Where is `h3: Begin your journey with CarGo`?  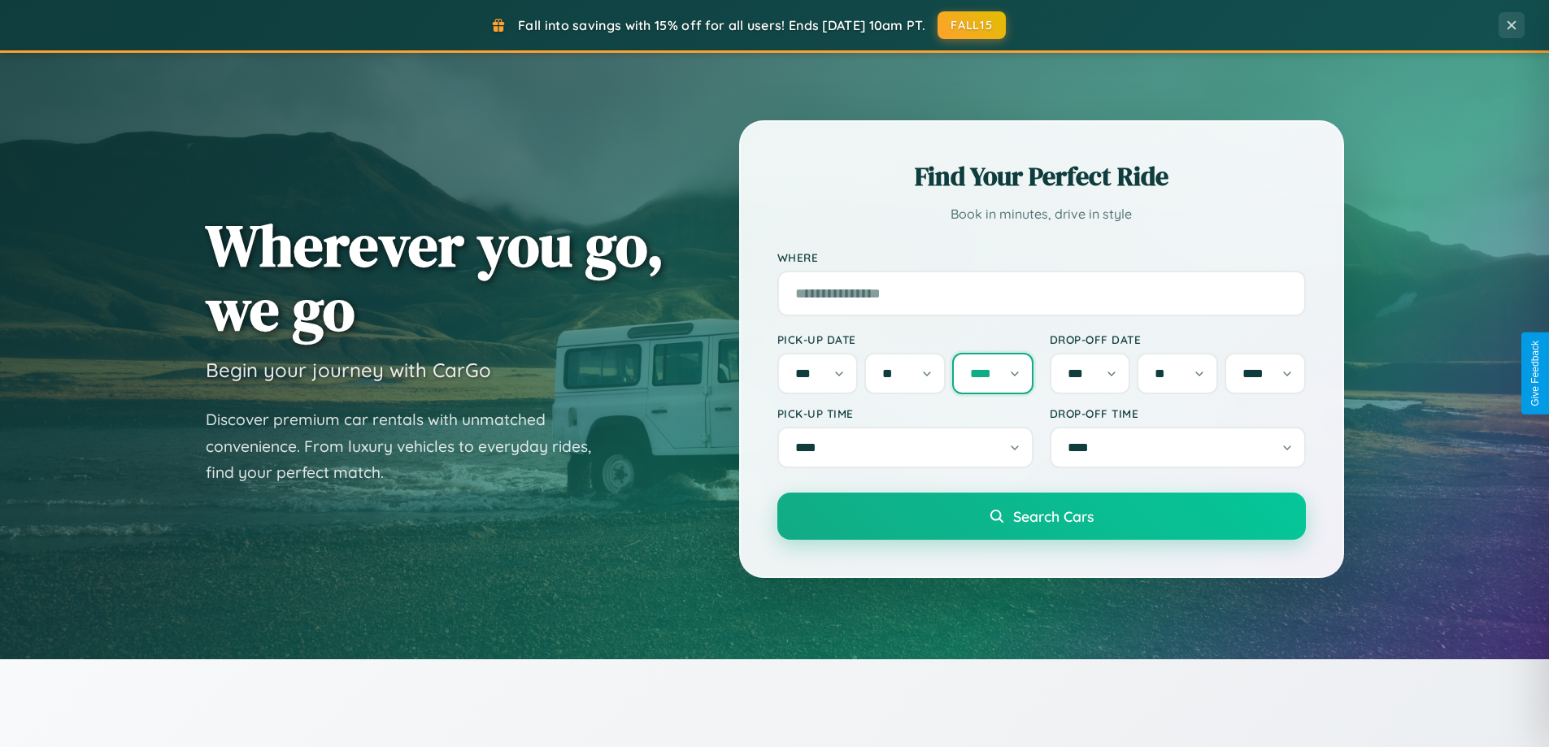
h3: Begin your journey with CarGo is located at coordinates (348, 370).